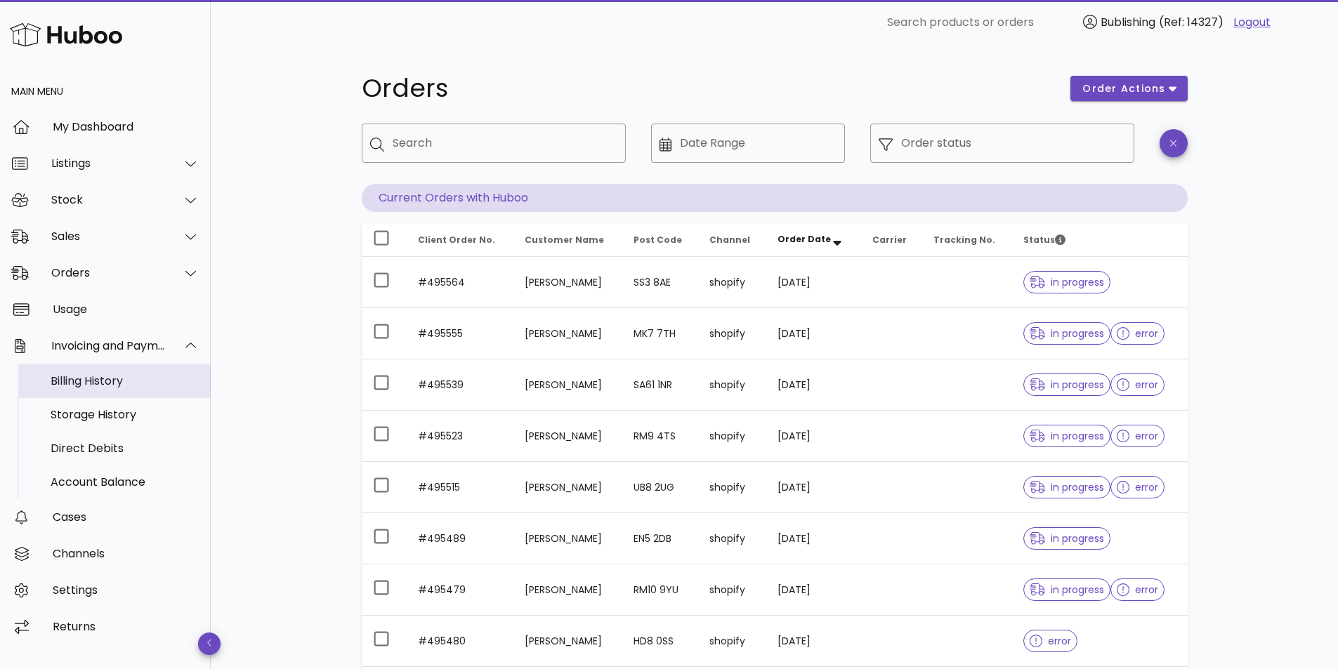 This screenshot has height=669, width=1338. What do you see at coordinates (567, 240) in the screenshot?
I see `th: Customer Name` at bounding box center [567, 240].